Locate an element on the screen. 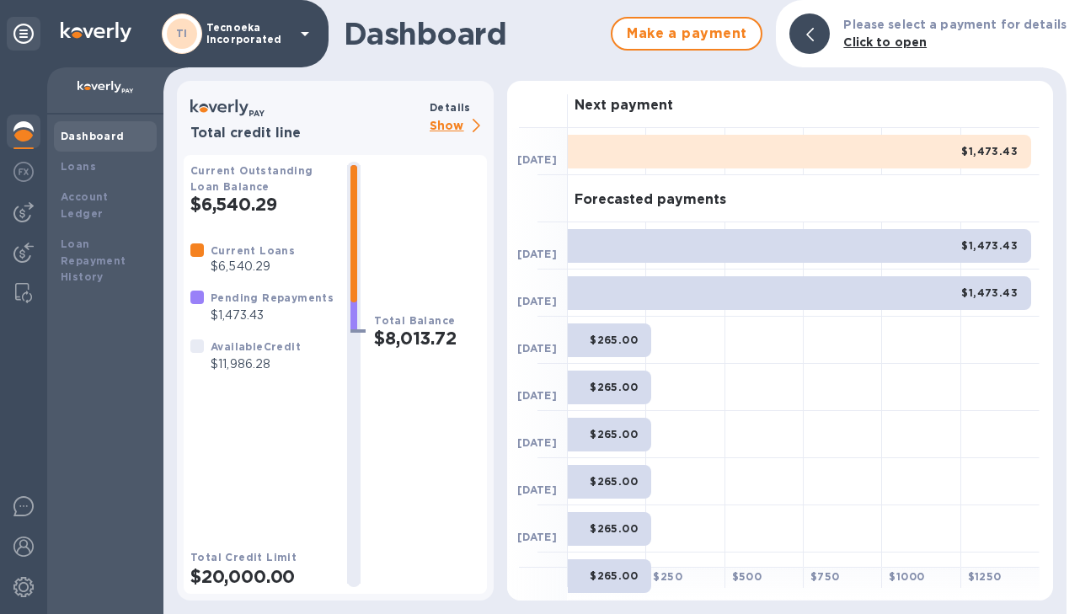 This screenshot has width=1080, height=614. p: $11,986.28 is located at coordinates (255, 364).